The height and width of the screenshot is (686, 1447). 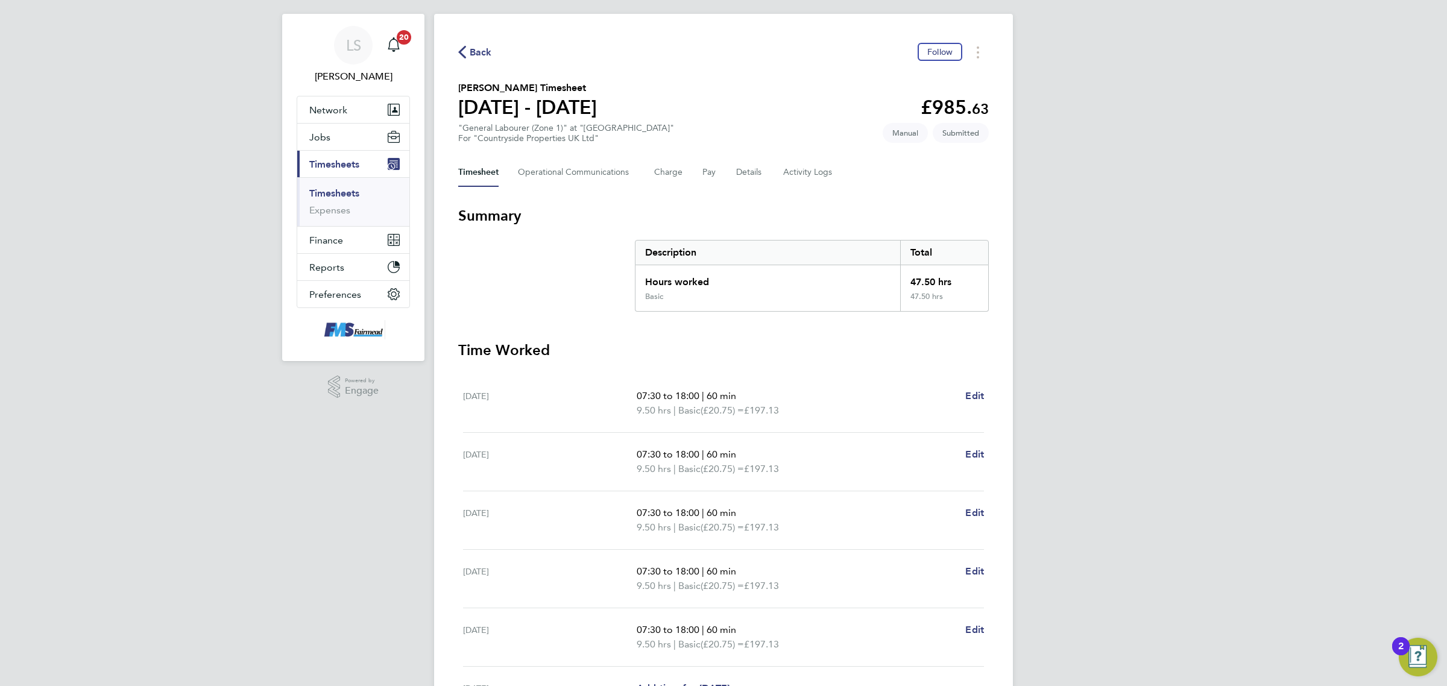 I want to click on div: 2, so click(x=1401, y=654).